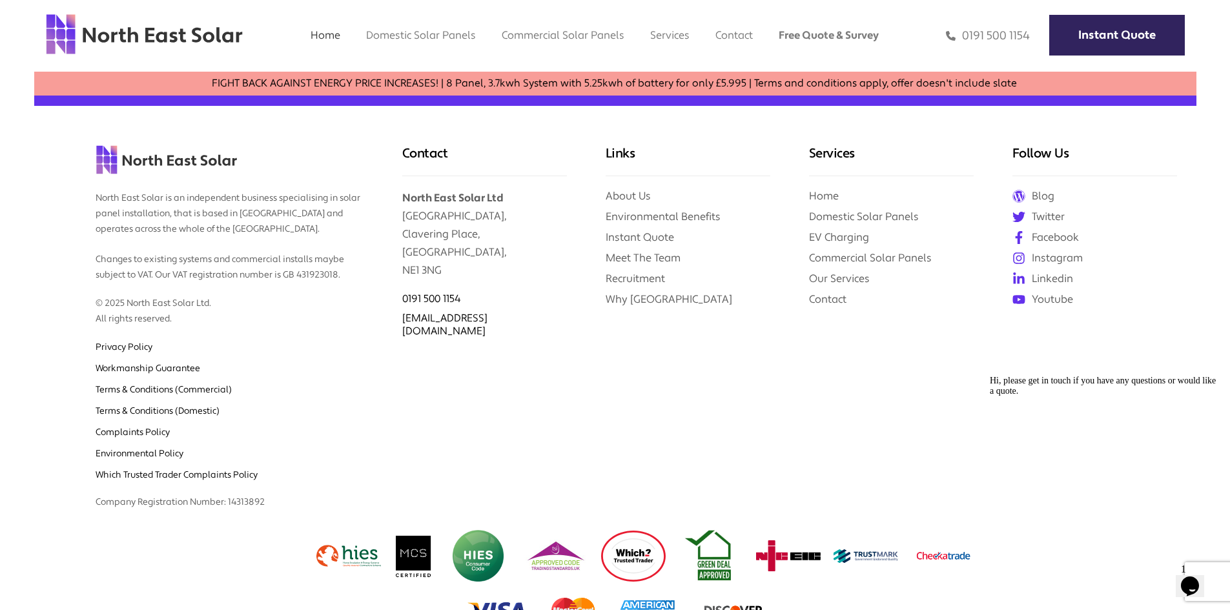 The width and height of the screenshot is (1230, 610). Describe the element at coordinates (158, 411) in the screenshot. I see `a: Terms & Conditions (Domestic)` at that location.